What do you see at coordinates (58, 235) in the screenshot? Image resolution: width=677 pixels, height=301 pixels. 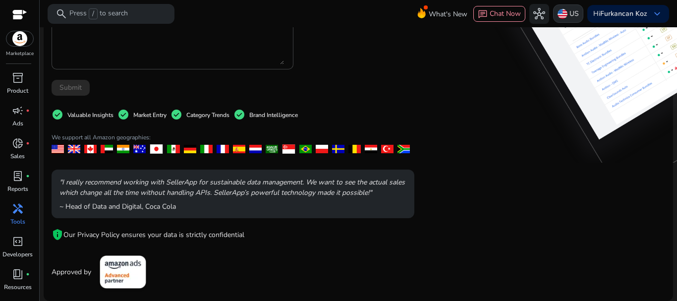 I see `mat-icon: privacy_tip` at bounding box center [58, 235].